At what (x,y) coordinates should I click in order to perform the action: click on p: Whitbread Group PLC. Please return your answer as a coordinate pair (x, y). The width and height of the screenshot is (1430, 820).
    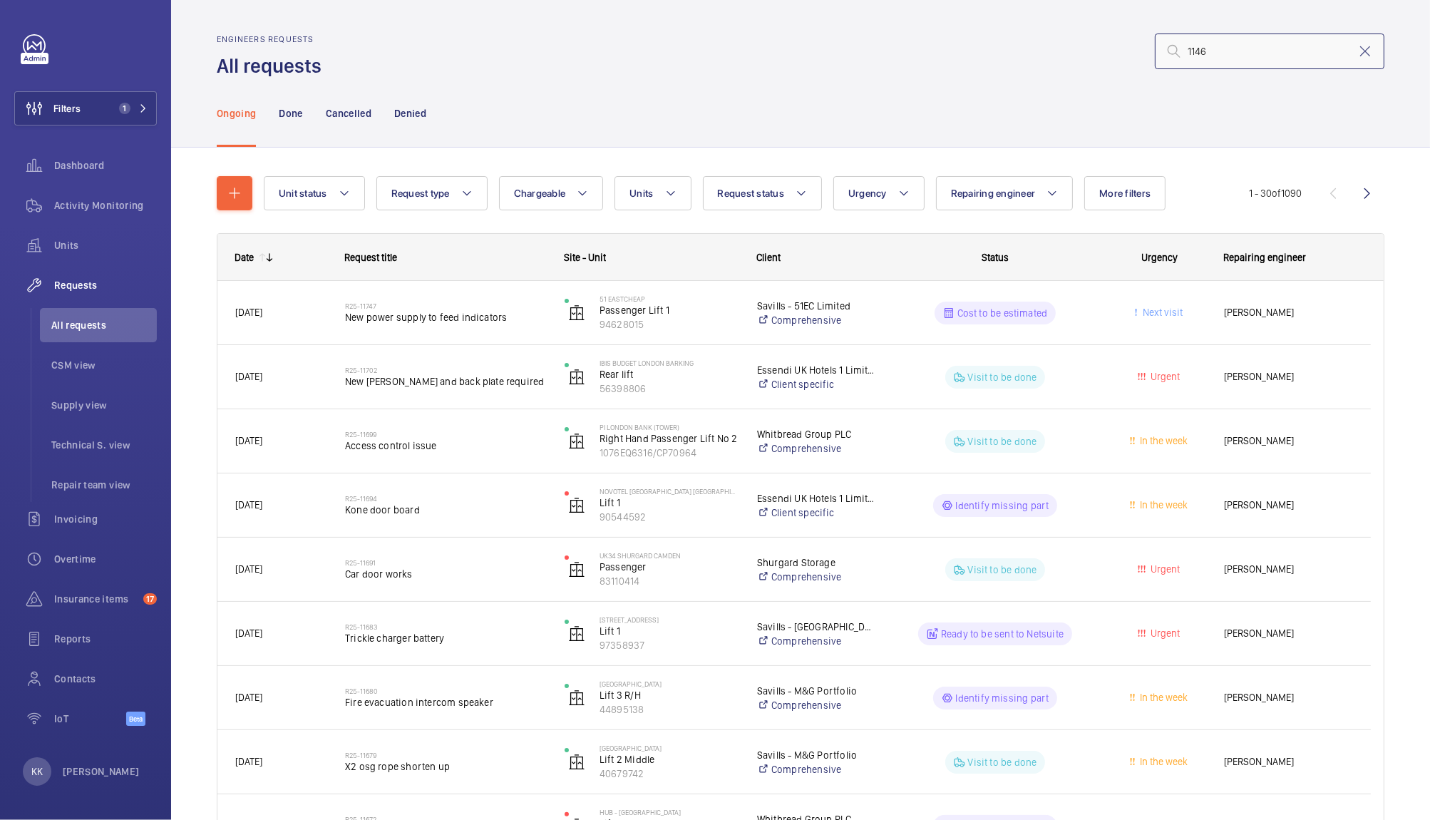
    Looking at the image, I should click on (816, 434).